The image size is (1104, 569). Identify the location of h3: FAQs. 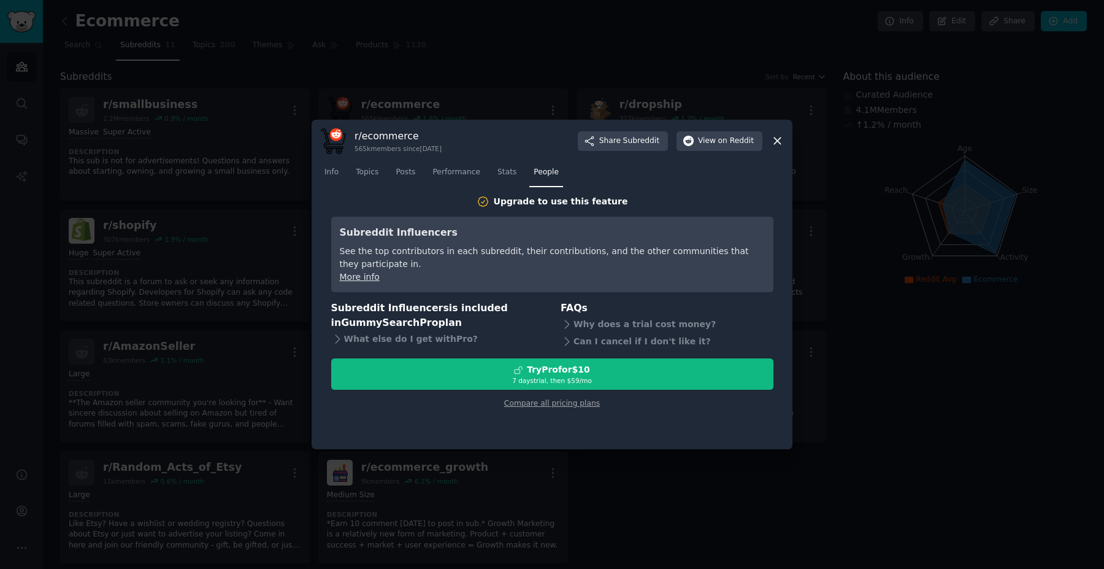
(667, 308).